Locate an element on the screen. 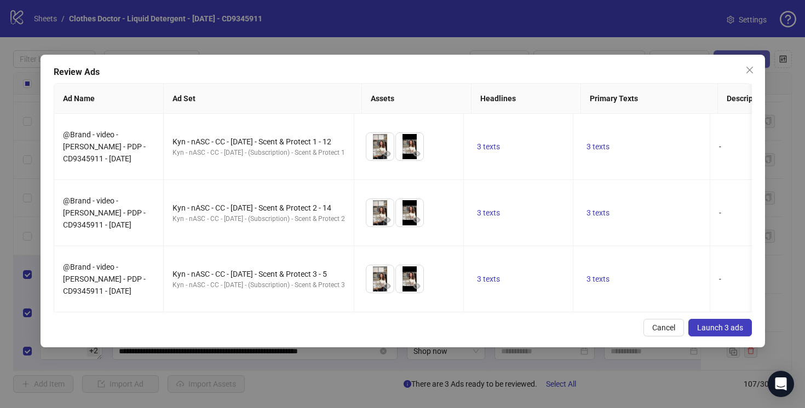  span: Launch 3 ads is located at coordinates (720, 328).